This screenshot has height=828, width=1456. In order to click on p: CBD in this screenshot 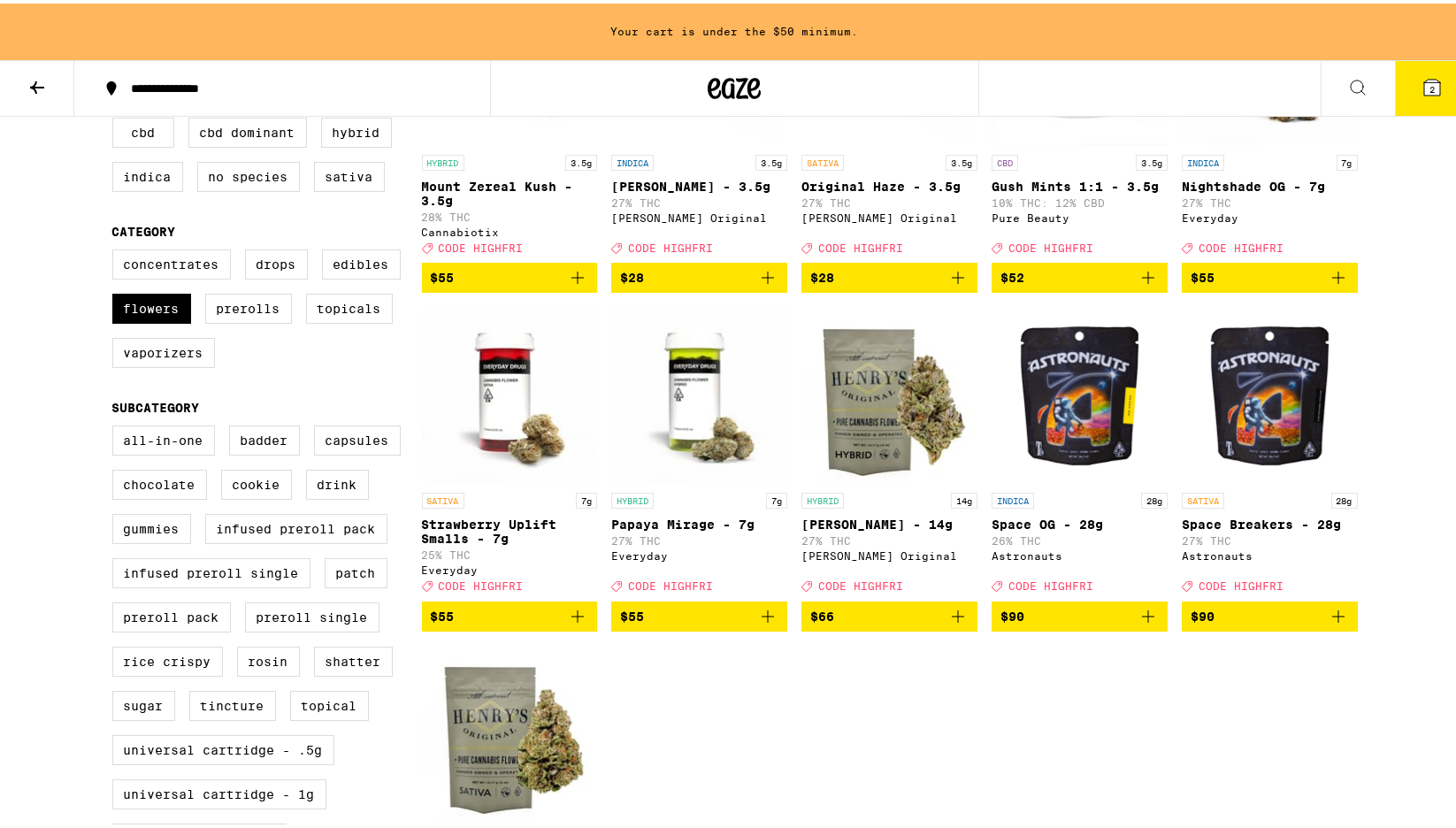, I will do `click(1005, 159)`.